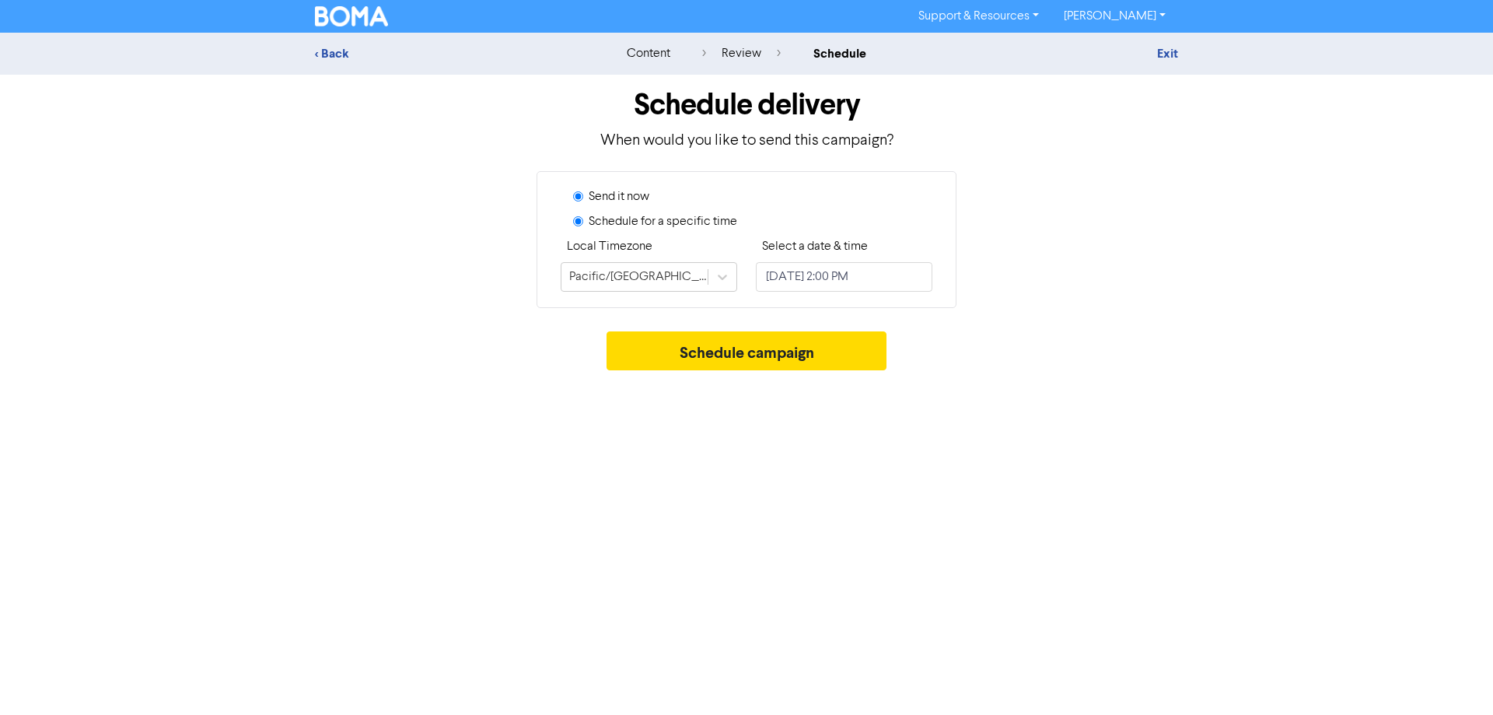 The width and height of the screenshot is (1493, 715). What do you see at coordinates (747, 351) in the screenshot?
I see `button: Schedule campaign` at bounding box center [747, 351].